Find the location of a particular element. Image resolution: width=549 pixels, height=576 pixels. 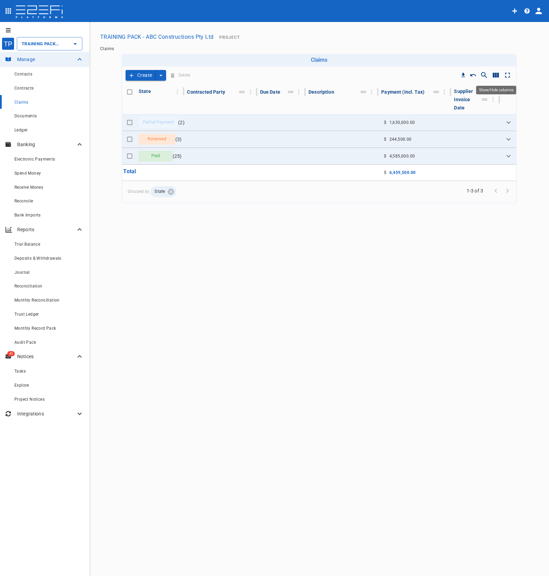

span: Contracts is located at coordinates (24, 88).